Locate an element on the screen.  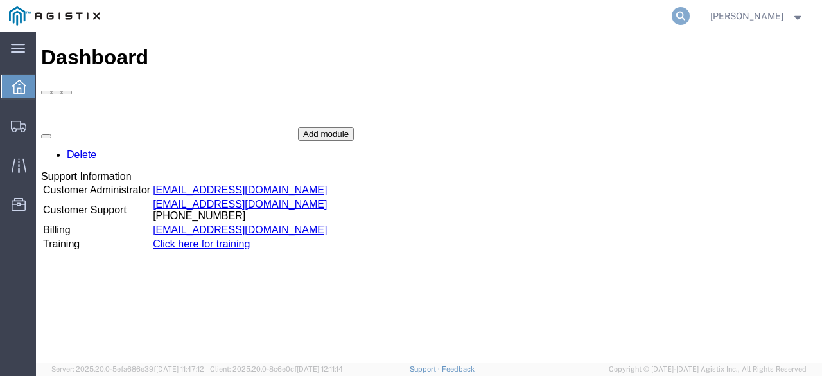
a: Feedback is located at coordinates (458, 369).